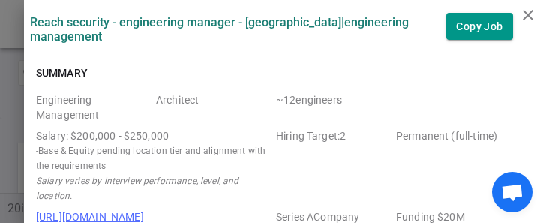 The image size is (543, 223). Describe the element at coordinates (453, 166) in the screenshot. I see `span: Job Type` at that location.